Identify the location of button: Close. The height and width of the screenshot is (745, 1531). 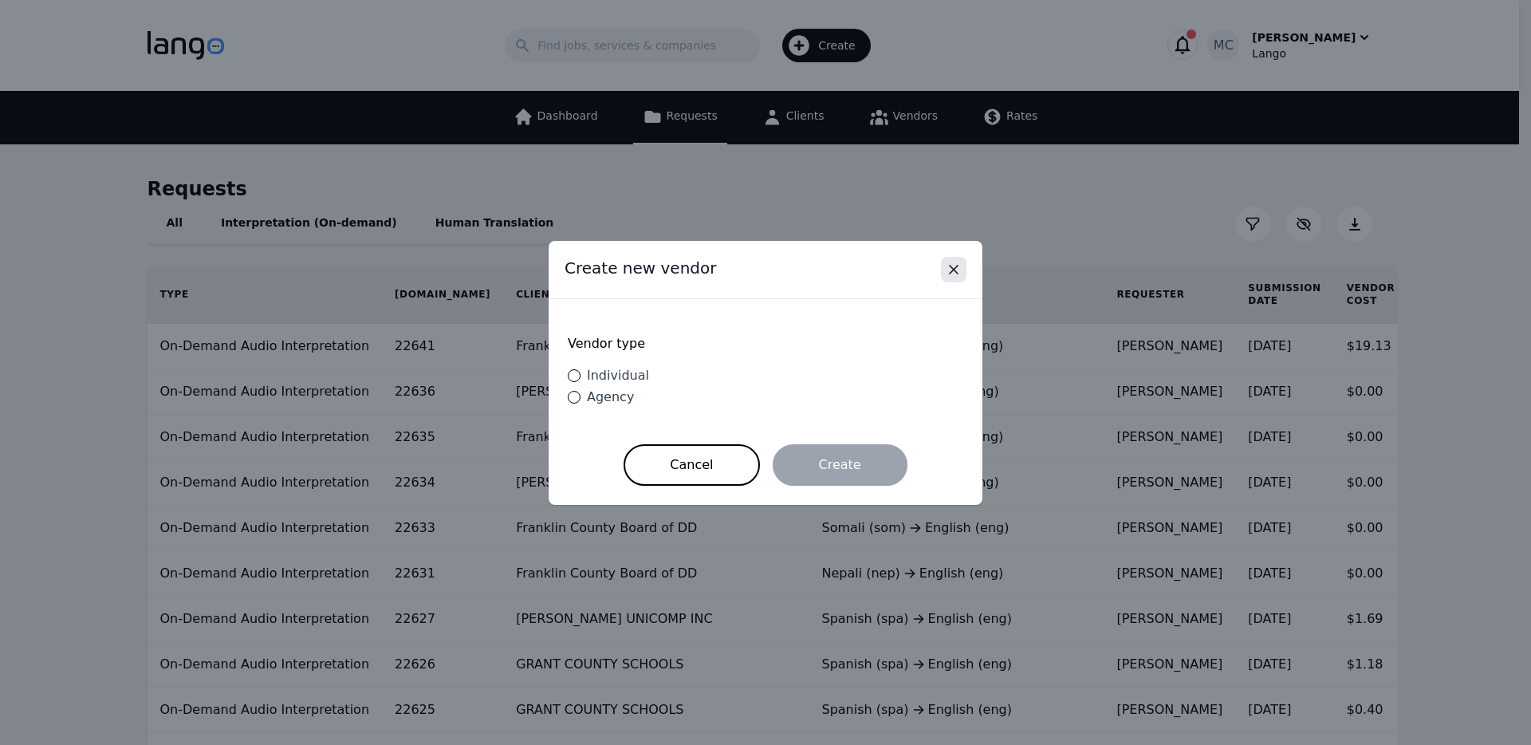
(954, 270).